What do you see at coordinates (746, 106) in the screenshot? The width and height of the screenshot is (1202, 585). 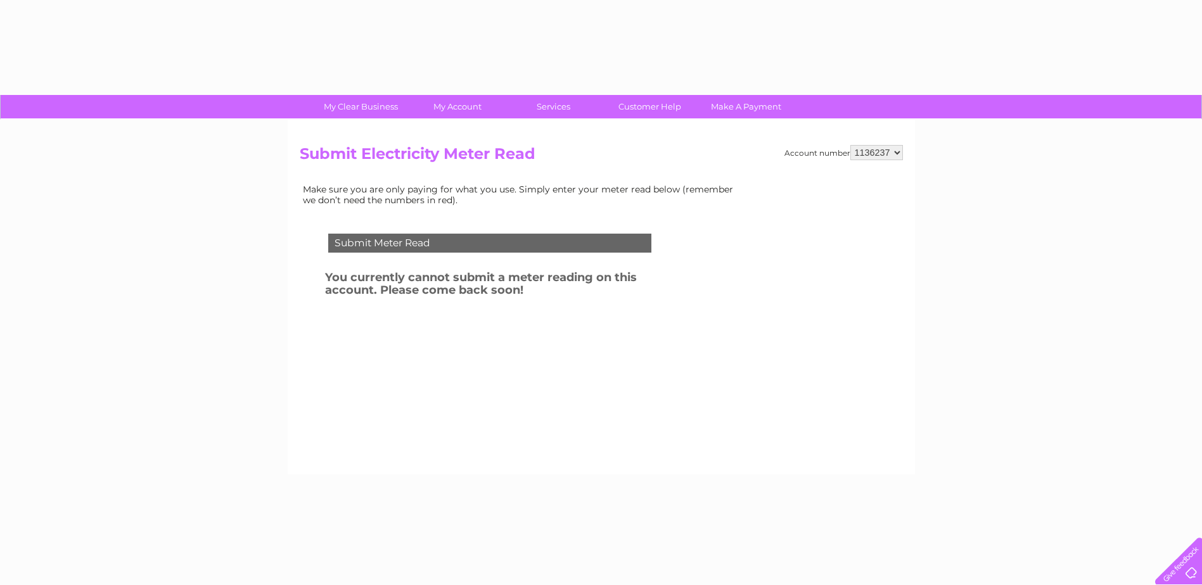 I see `a: Make A Payment` at bounding box center [746, 106].